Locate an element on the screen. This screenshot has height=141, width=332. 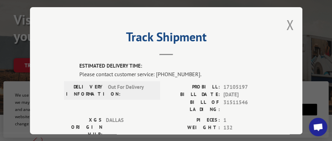
span: 1 is located at coordinates (246, 120).